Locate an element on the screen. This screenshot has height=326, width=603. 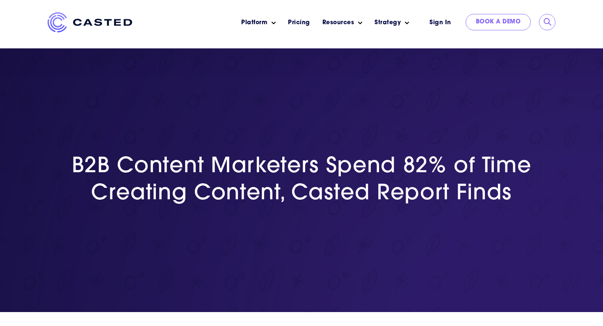
a: Book a Demo is located at coordinates (498, 22).